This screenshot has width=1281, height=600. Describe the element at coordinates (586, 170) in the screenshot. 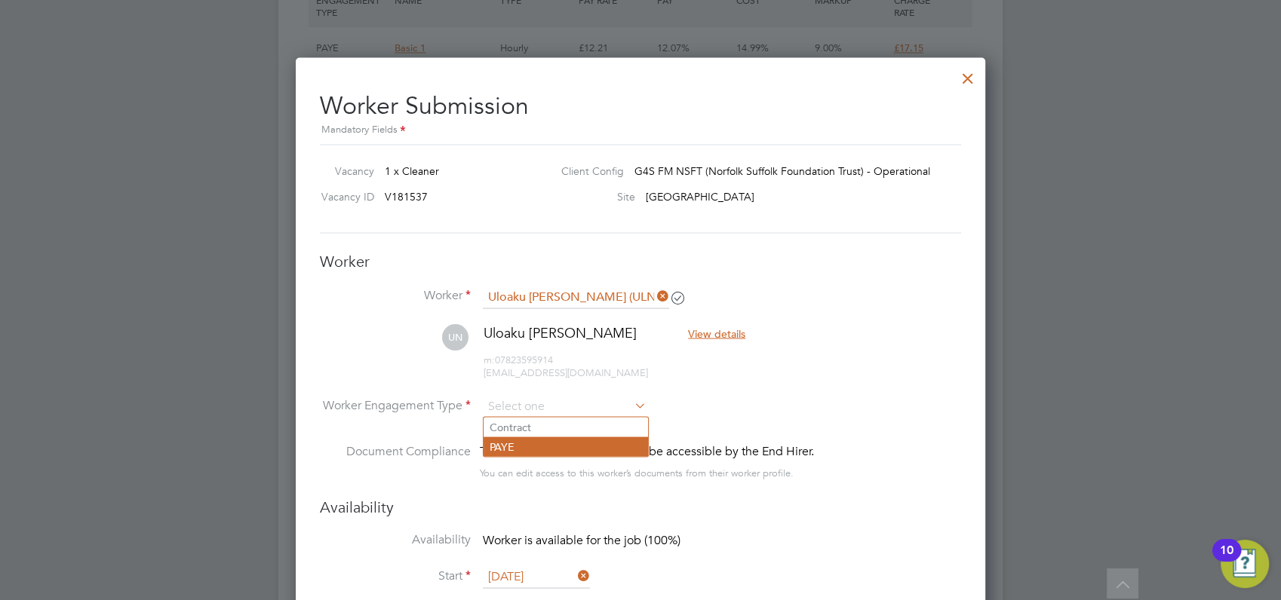

I see `label: Client Config` at that location.